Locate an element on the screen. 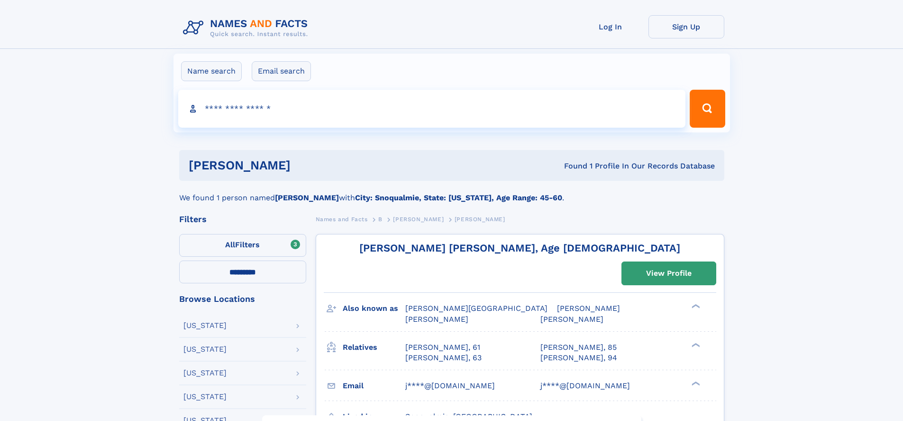 The image size is (903, 421). span: B is located at coordinates (380, 219).